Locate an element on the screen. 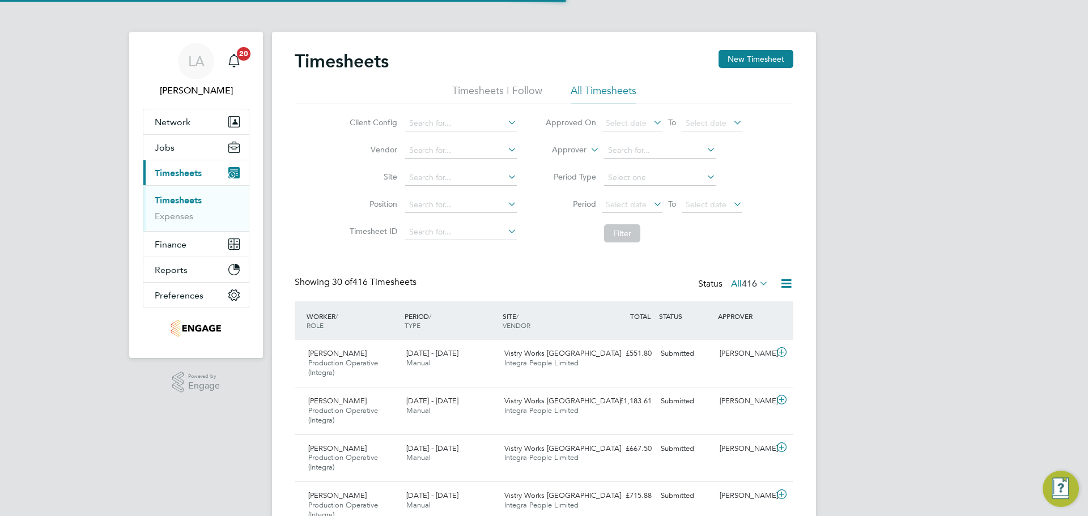 This screenshot has width=1088, height=516. a: Expenses is located at coordinates (174, 216).